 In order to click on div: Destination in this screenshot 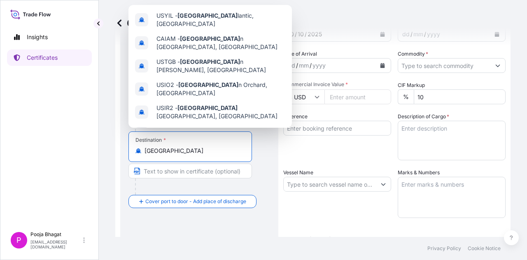, I will do `click(151, 140)`.